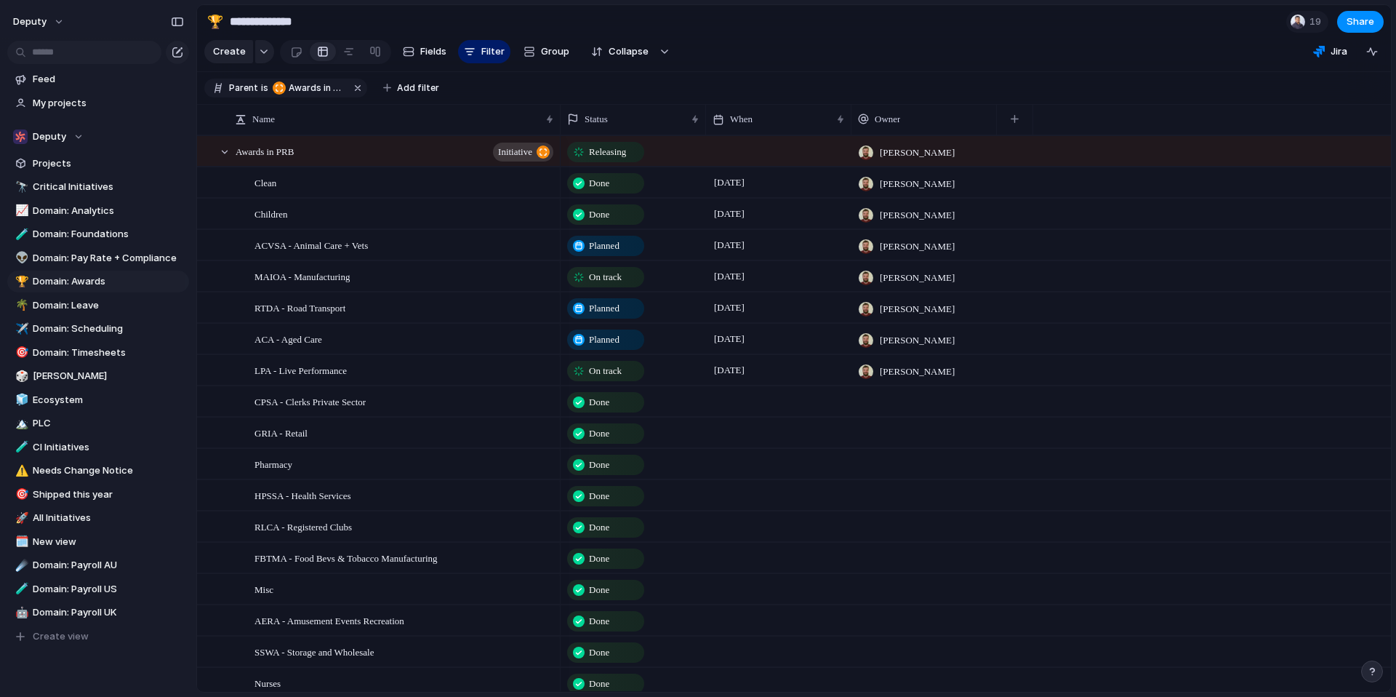 This screenshot has width=1396, height=697. What do you see at coordinates (1339, 52) in the screenshot?
I see `span: Jira` at bounding box center [1339, 52].